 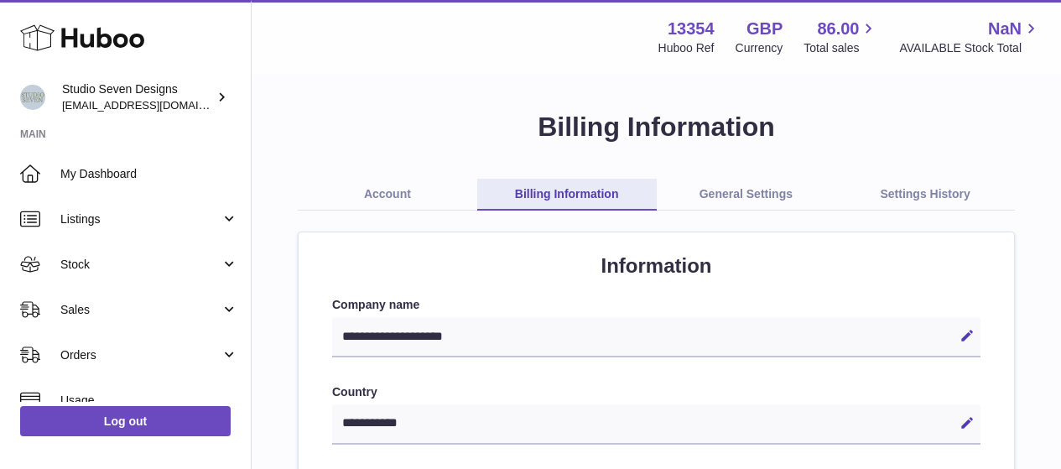 I want to click on h1: Billing Information, so click(x=656, y=127).